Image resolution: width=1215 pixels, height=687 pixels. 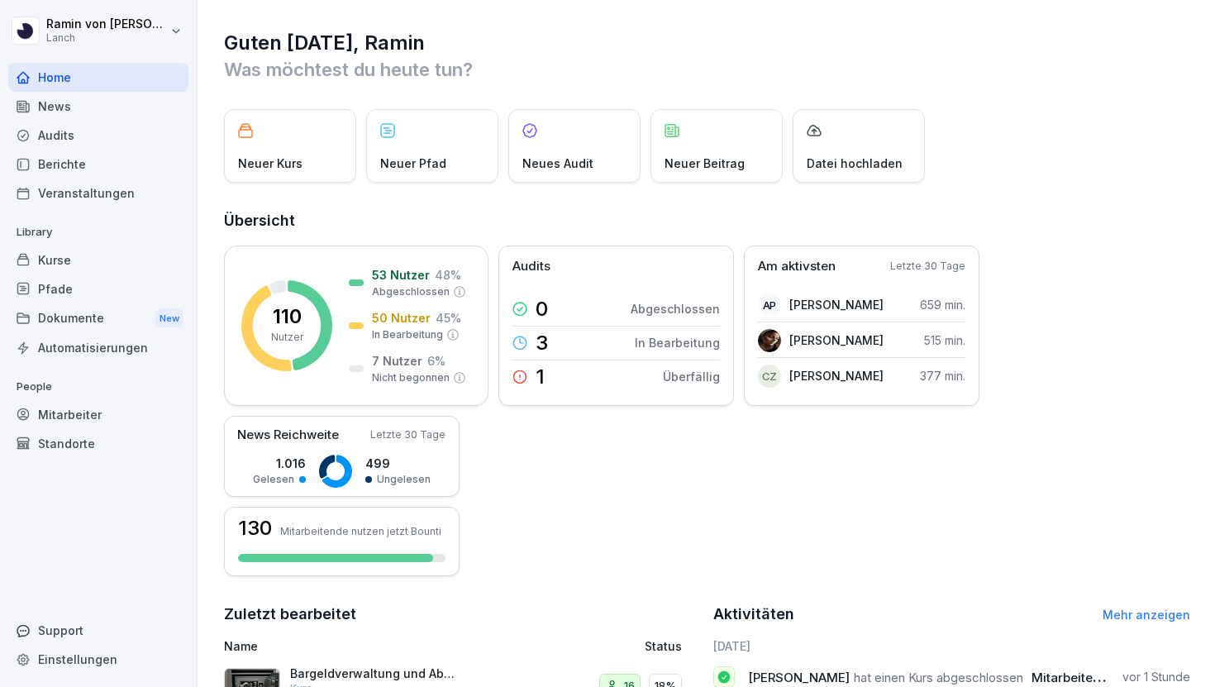 What do you see at coordinates (98, 77) in the screenshot?
I see `div: Home` at bounding box center [98, 77].